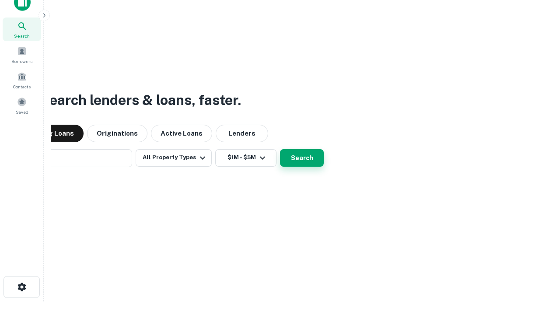  Describe the element at coordinates (22, 55) in the screenshot. I see `div: Borrowers` at that location.